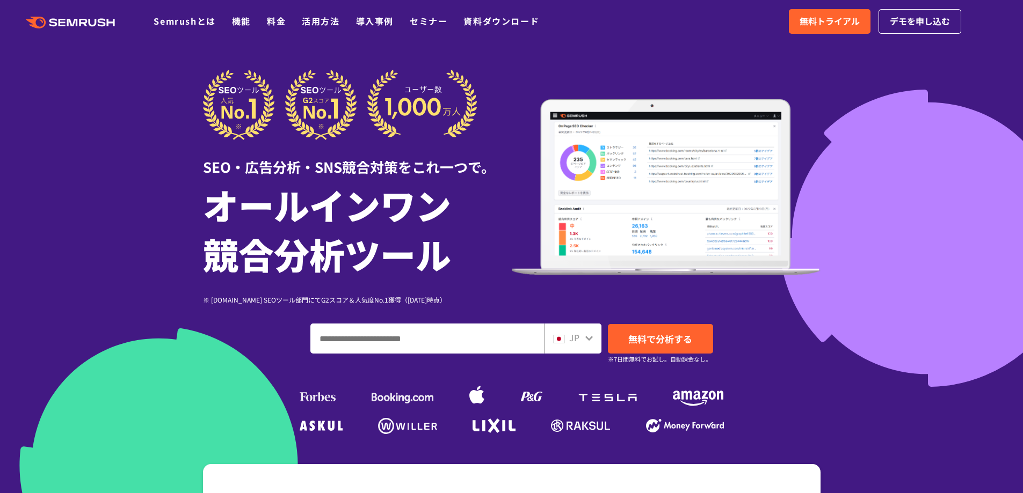 Image resolution: width=1023 pixels, height=493 pixels. Describe the element at coordinates (660, 339) in the screenshot. I see `a: 無料で分析する` at that location.